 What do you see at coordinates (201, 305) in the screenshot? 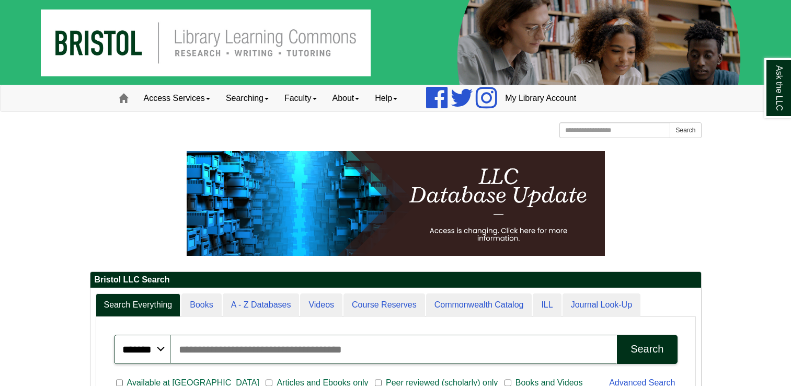
I see `a: Books` at bounding box center [201, 305].